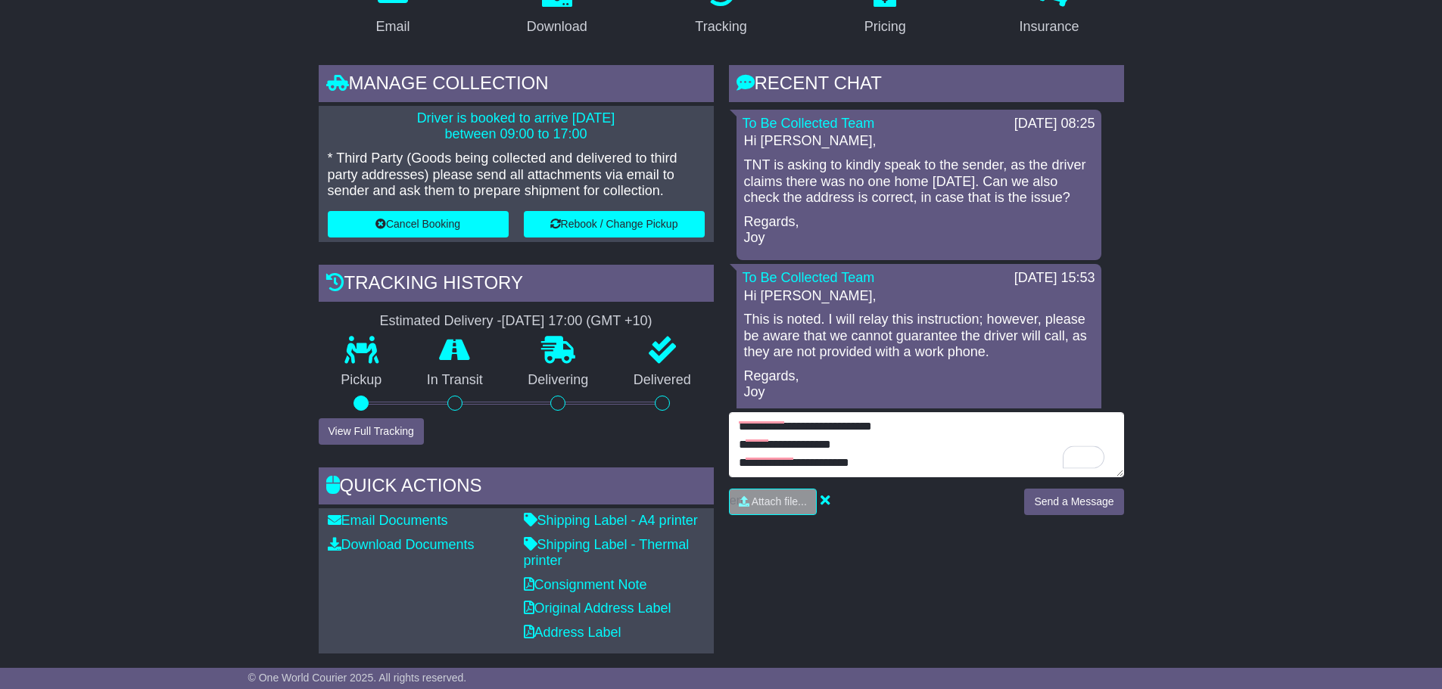  Describe the element at coordinates (516, 175) in the screenshot. I see `p: * Third Party (Goods being collected and delivered to third party addresses) please send all atta...` at that location.